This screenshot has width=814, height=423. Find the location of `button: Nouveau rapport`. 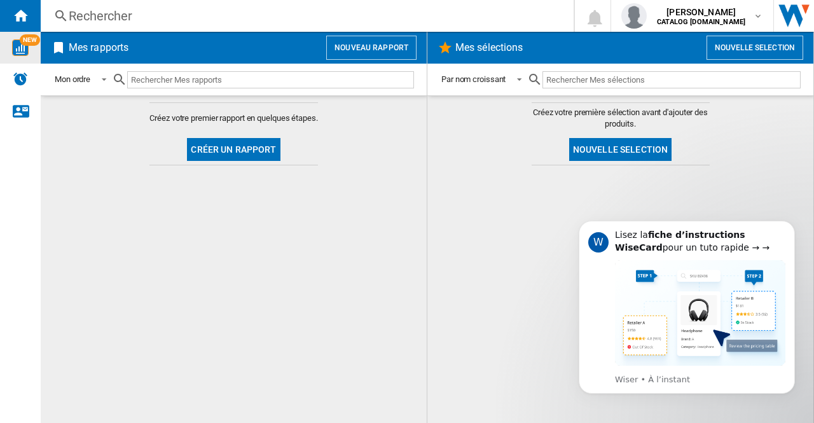

button: Nouveau rapport is located at coordinates (371, 48).